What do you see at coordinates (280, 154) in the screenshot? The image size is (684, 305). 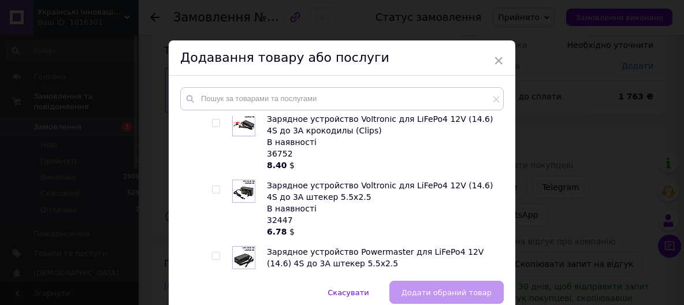 I see `span: 36752` at bounding box center [280, 154].